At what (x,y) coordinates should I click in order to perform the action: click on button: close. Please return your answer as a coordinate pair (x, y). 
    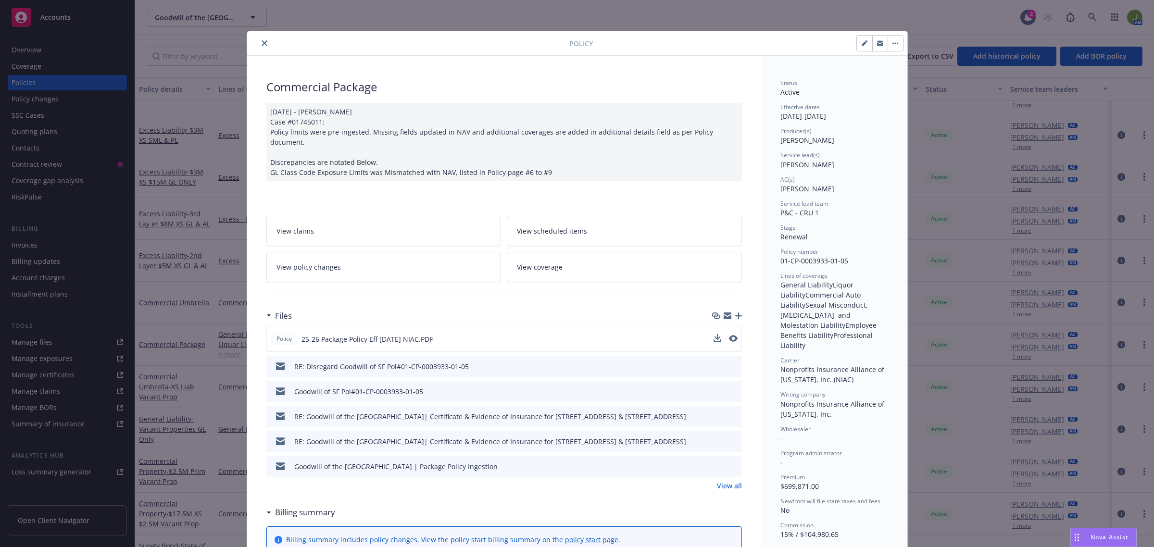
    Looking at the image, I should click on (265, 43).